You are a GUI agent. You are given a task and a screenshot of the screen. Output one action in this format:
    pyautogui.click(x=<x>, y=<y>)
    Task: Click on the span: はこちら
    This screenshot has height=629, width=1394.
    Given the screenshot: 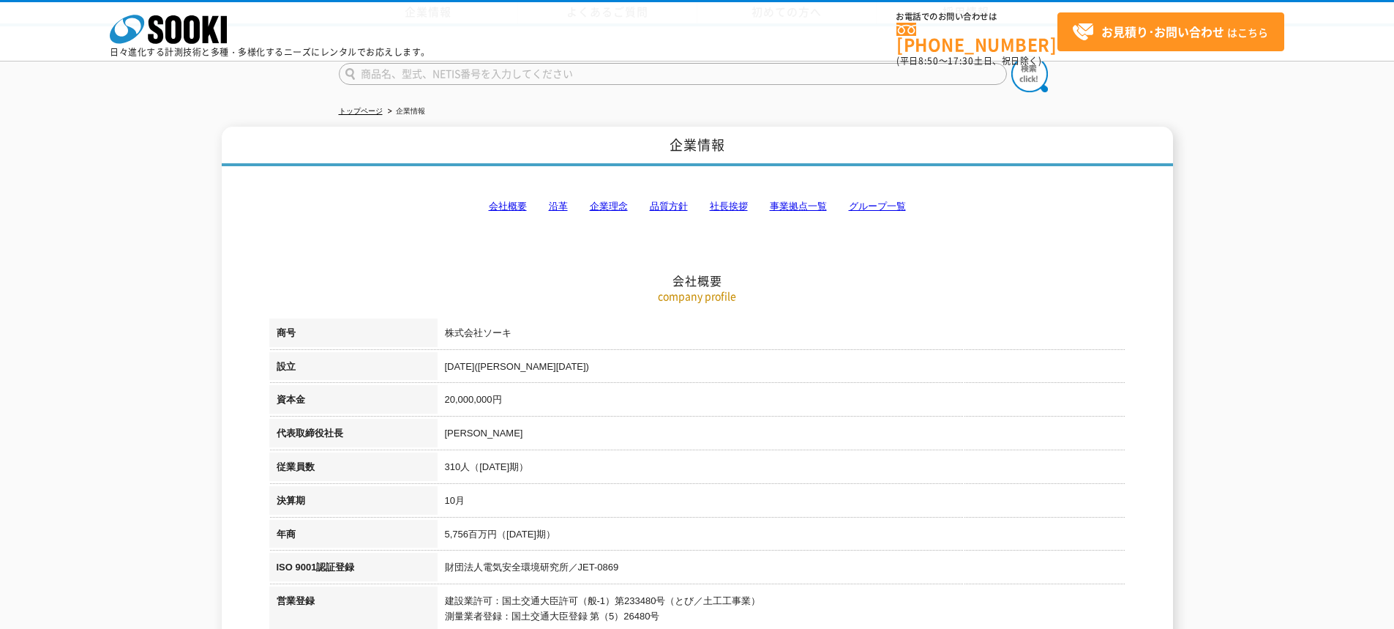 What is the action you would take?
    pyautogui.click(x=1170, y=32)
    